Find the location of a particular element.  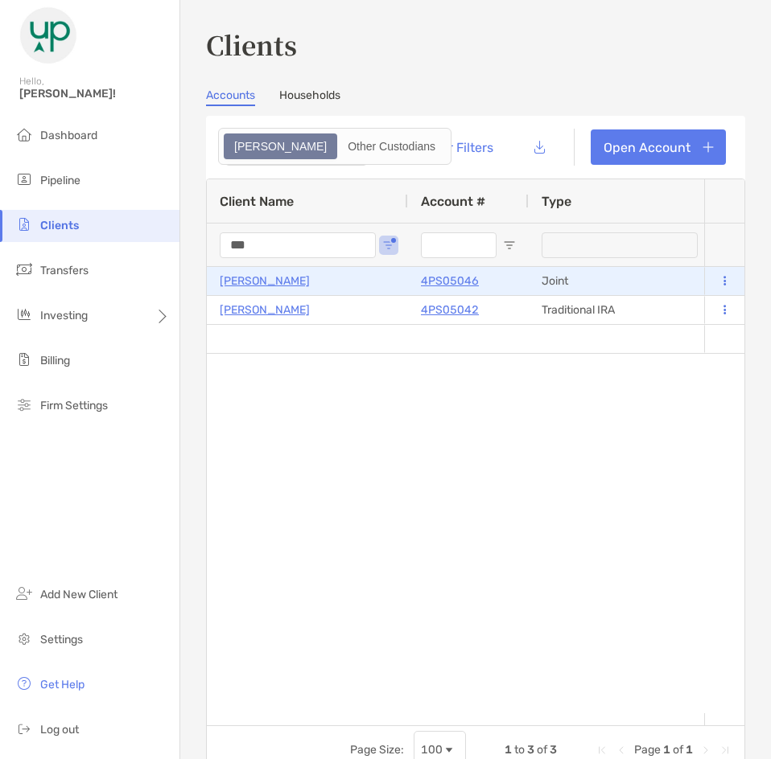

img: add_new_client icon is located at coordinates (24, 594).